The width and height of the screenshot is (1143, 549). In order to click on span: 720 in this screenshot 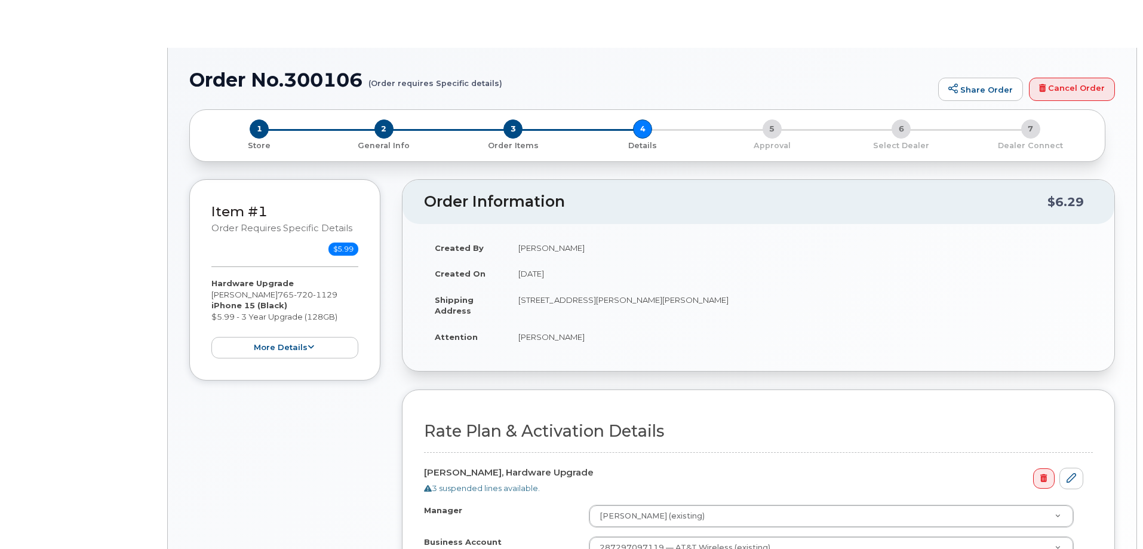, I will do `click(303, 294)`.